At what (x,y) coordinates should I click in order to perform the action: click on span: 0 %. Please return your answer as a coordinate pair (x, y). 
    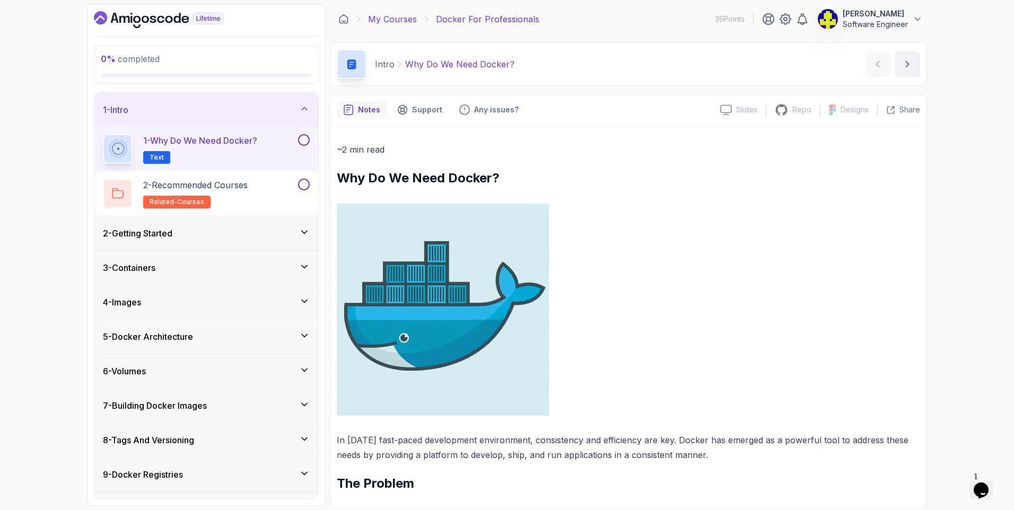
    Looking at the image, I should click on (108, 59).